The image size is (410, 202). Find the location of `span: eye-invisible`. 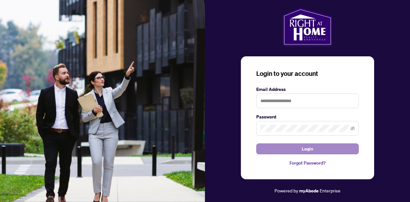

span: eye-invisible is located at coordinates (353, 128).